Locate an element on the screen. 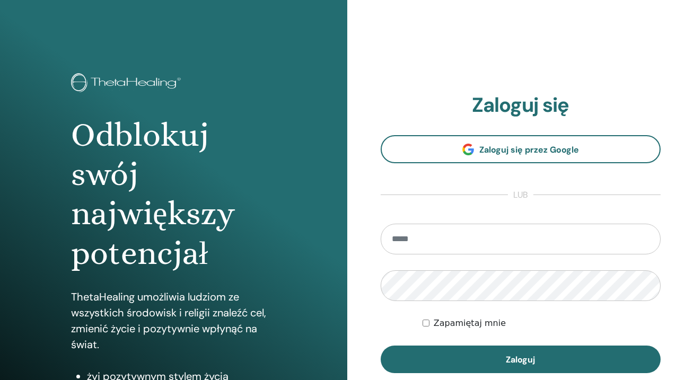 The image size is (694, 380). span: Zaloguj is located at coordinates (520, 360).